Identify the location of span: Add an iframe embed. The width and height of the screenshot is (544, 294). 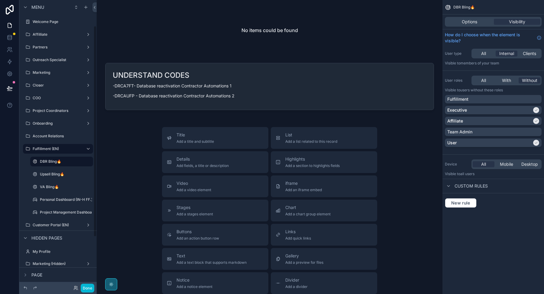
(303, 190).